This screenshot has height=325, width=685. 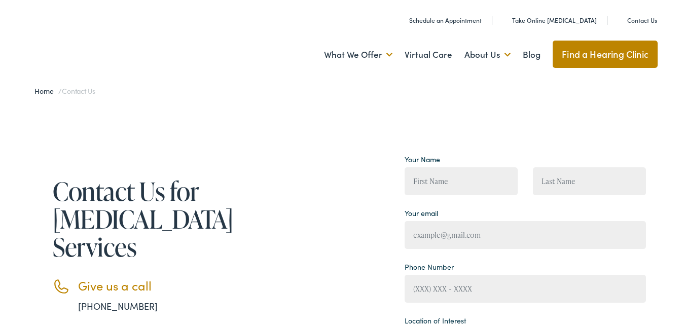 What do you see at coordinates (504, 20) in the screenshot?
I see `img: Headphones icone to schedule online hearing test in Cincinnati, OH` at bounding box center [504, 20].